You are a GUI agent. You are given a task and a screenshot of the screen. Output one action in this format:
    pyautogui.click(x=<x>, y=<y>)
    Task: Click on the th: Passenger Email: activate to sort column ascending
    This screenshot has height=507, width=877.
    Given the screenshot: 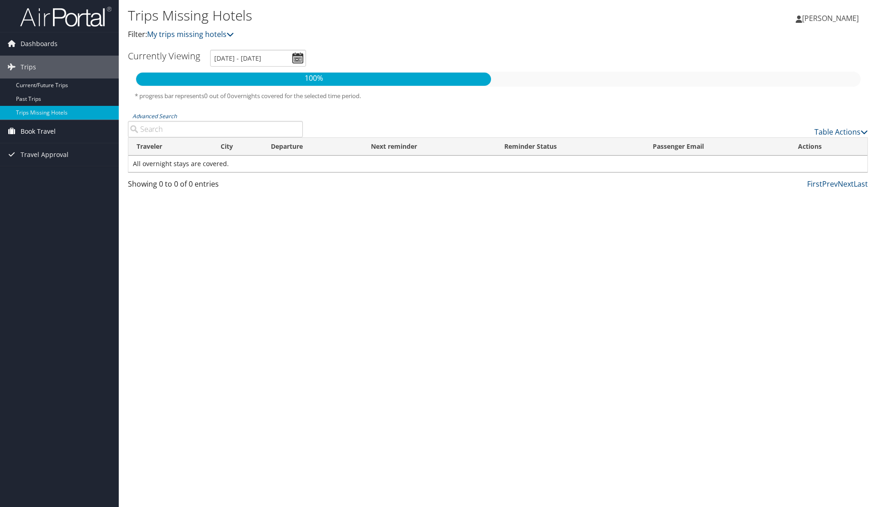 What is the action you would take?
    pyautogui.click(x=717, y=147)
    